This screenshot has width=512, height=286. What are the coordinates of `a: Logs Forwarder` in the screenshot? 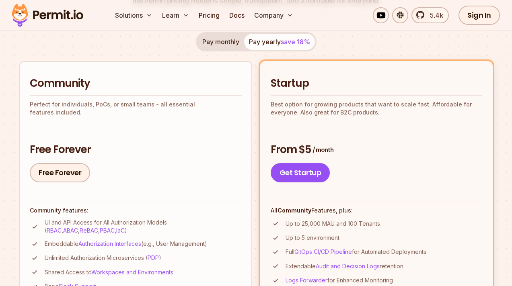 It's located at (306, 280).